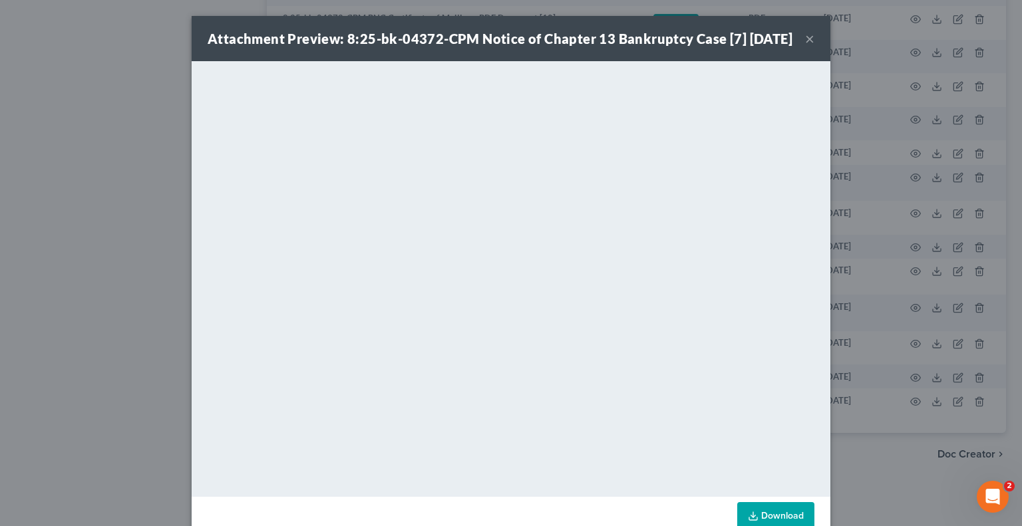 Image resolution: width=1022 pixels, height=526 pixels. Describe the element at coordinates (1009, 486) in the screenshot. I see `span: 2` at that location.